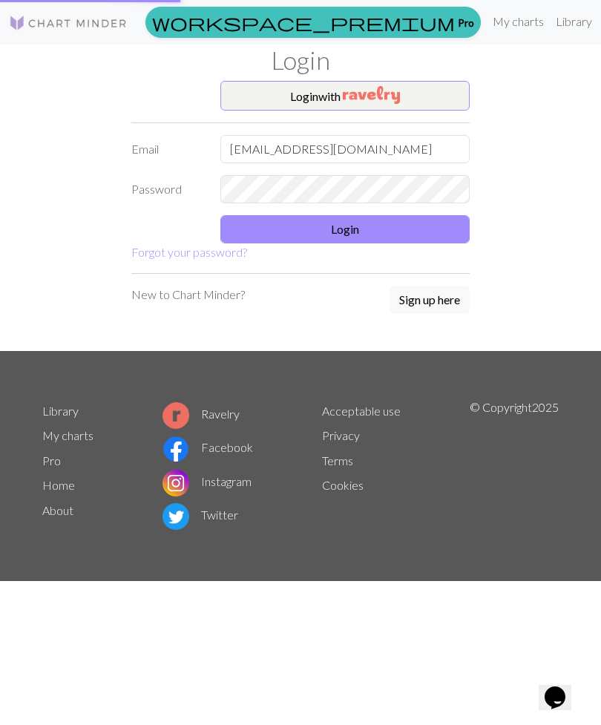  What do you see at coordinates (208, 447) in the screenshot?
I see `a: Facebook` at bounding box center [208, 447].